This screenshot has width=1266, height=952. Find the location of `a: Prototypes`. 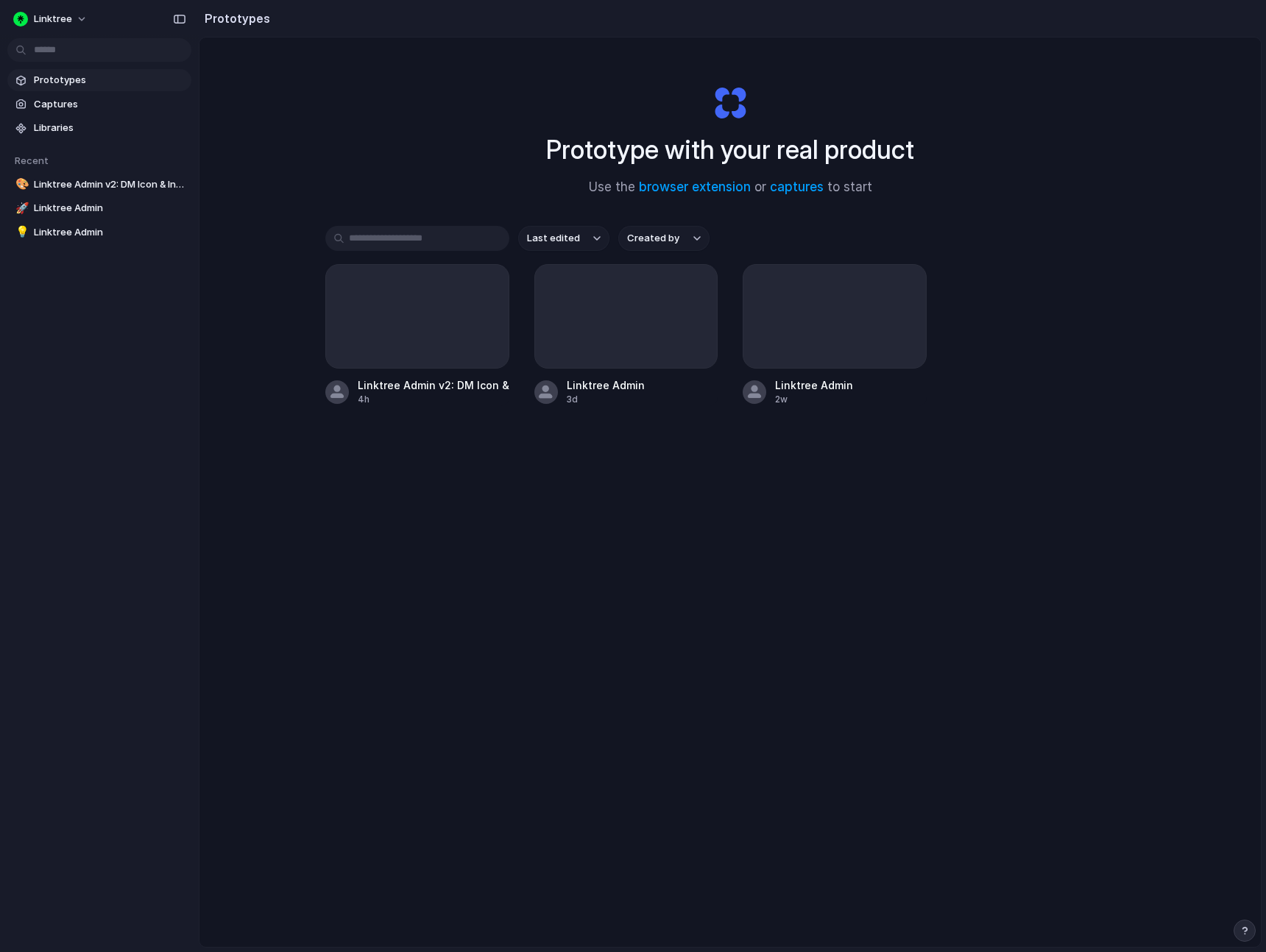

a: Prototypes is located at coordinates (100, 80).